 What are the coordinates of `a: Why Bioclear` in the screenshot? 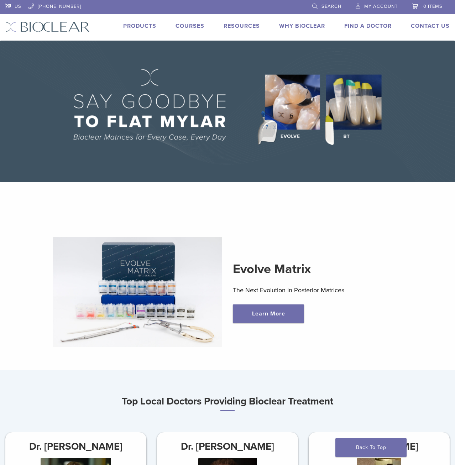 It's located at (302, 26).